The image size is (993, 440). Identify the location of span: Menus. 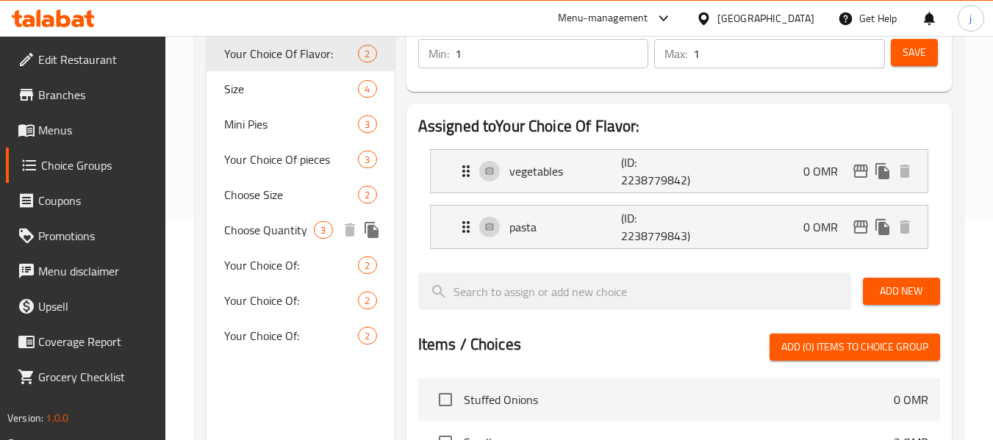
(96, 130).